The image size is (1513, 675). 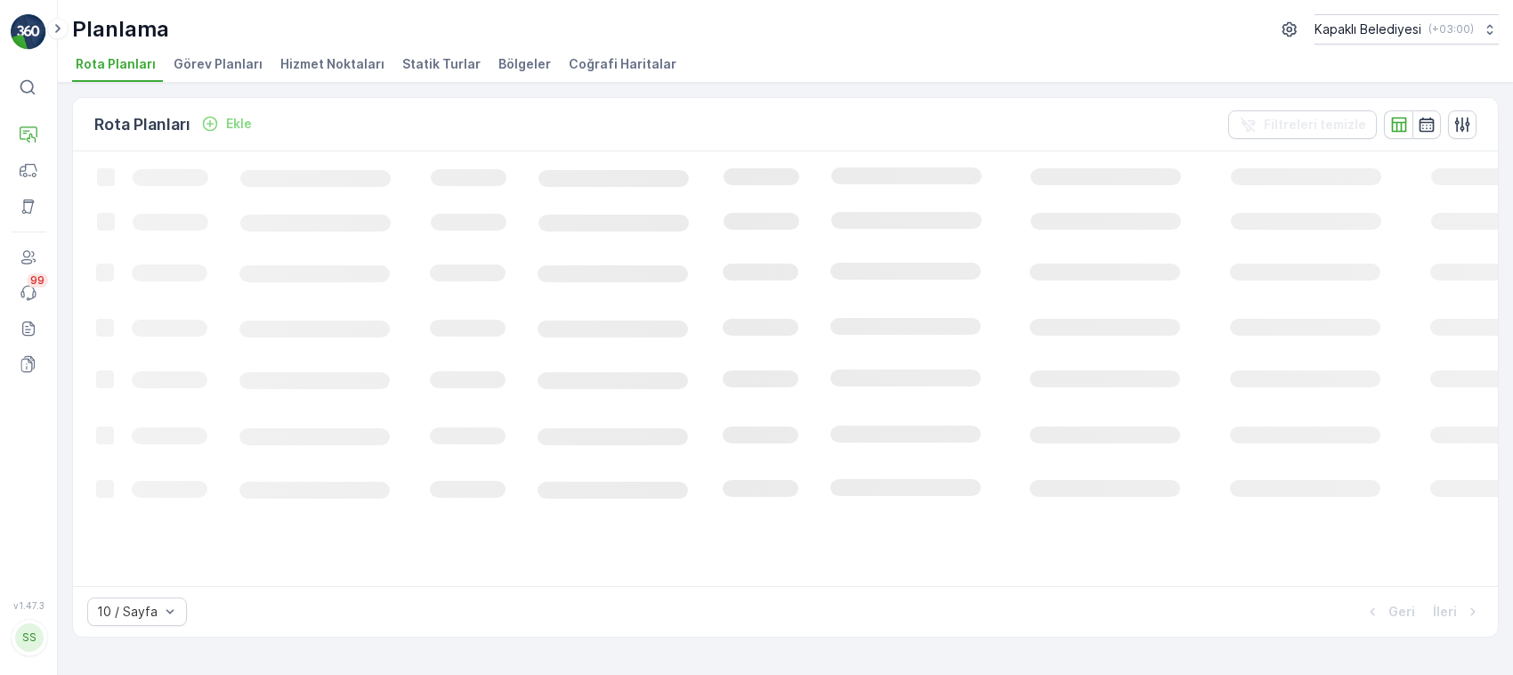 What do you see at coordinates (142, 125) in the screenshot?
I see `p: Rota Planları` at bounding box center [142, 125].